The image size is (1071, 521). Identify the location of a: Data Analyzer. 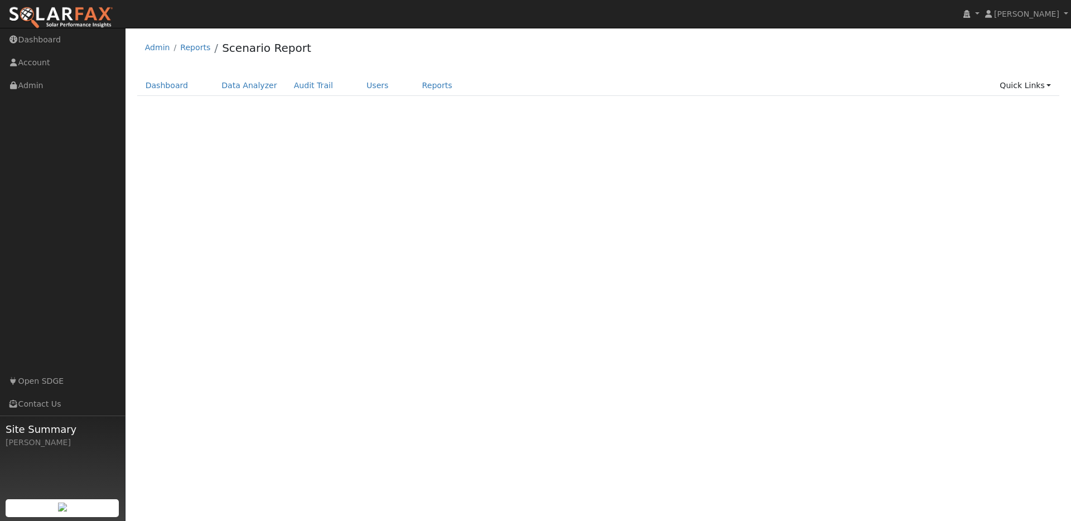
(249, 85).